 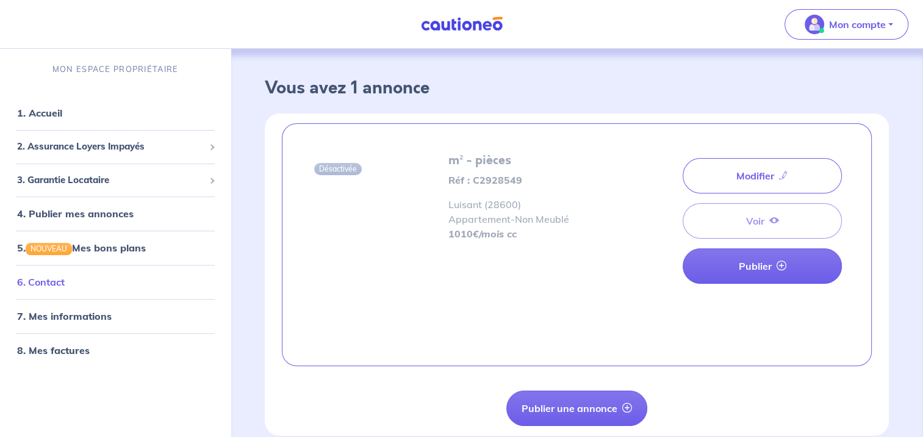 What do you see at coordinates (494, 234) in the screenshot?
I see `em: €/mois cc` at bounding box center [494, 234].